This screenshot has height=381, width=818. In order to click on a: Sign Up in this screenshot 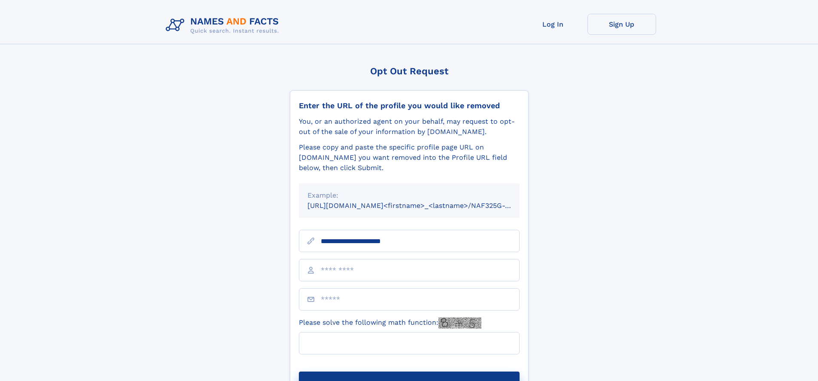, I will do `click(622, 24)`.